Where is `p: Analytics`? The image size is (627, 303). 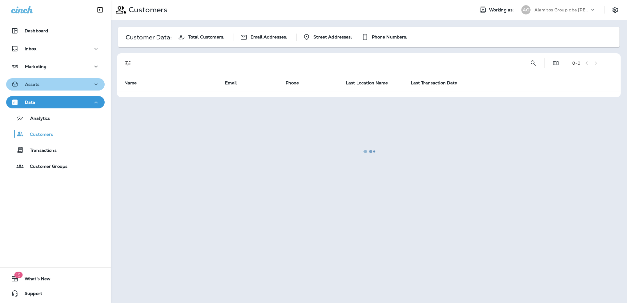
p: Analytics is located at coordinates (37, 118).